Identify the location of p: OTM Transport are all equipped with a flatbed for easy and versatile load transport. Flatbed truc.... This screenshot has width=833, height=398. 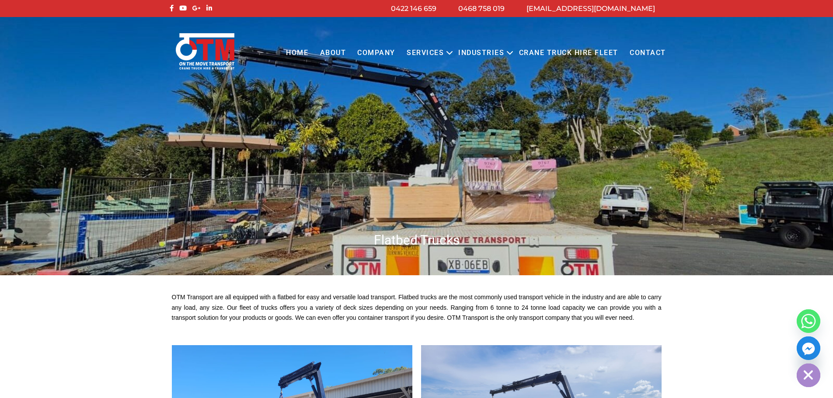
(417, 308).